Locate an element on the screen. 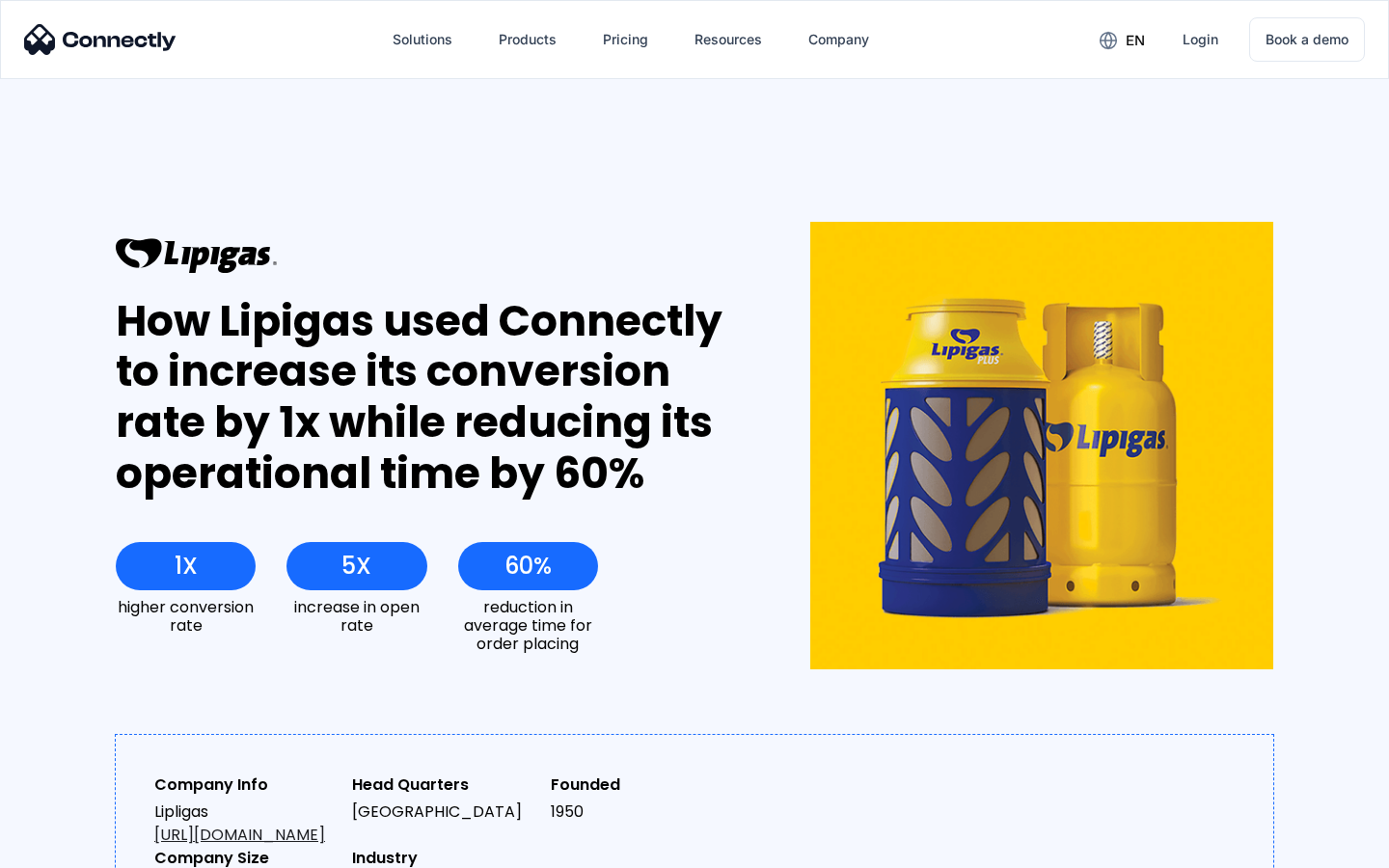 The width and height of the screenshot is (1389, 868). div: Login is located at coordinates (1201, 40).